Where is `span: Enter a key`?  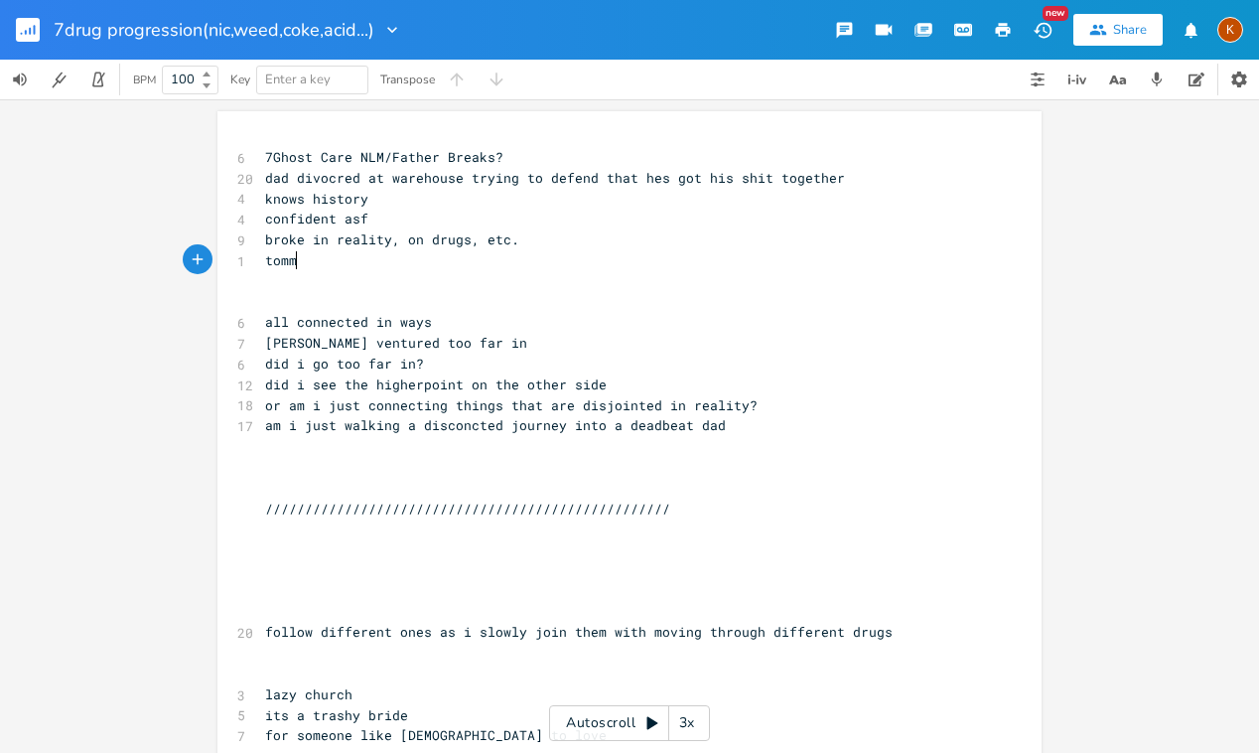
span: Enter a key is located at coordinates (298, 79).